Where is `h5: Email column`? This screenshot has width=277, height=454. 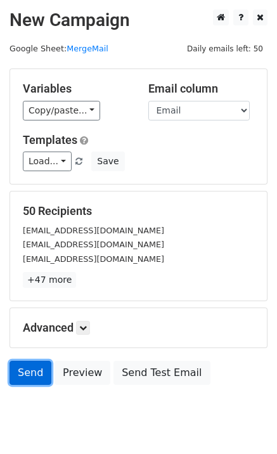 h5: Email column is located at coordinates (201, 89).